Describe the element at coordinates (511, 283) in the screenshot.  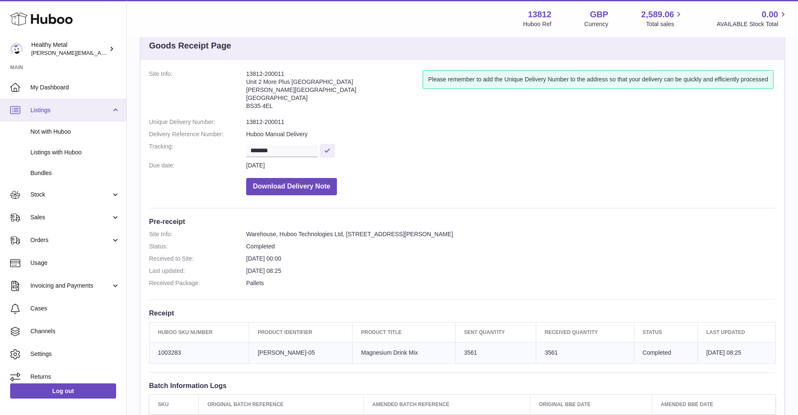
I see `dd: Pallets` at that location.